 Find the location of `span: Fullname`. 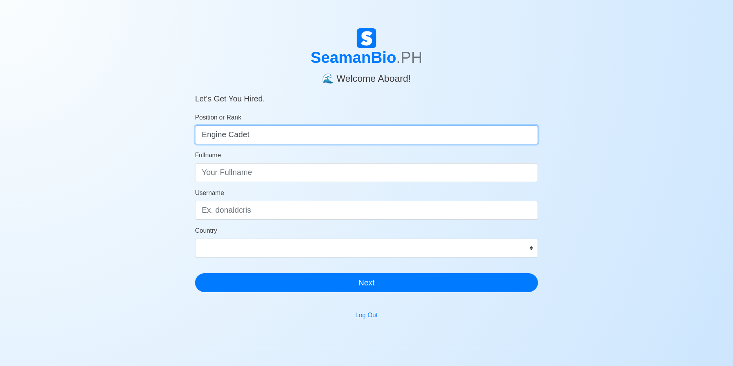

span: Fullname is located at coordinates (208, 155).